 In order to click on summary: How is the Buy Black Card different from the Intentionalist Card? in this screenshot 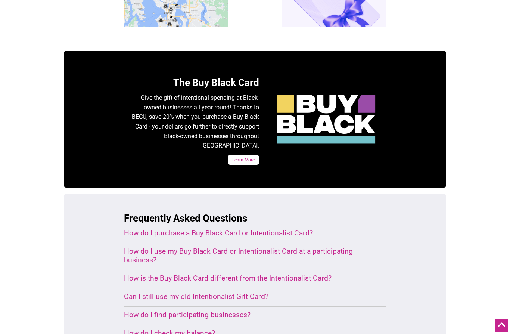, I will do `click(246, 278)`.